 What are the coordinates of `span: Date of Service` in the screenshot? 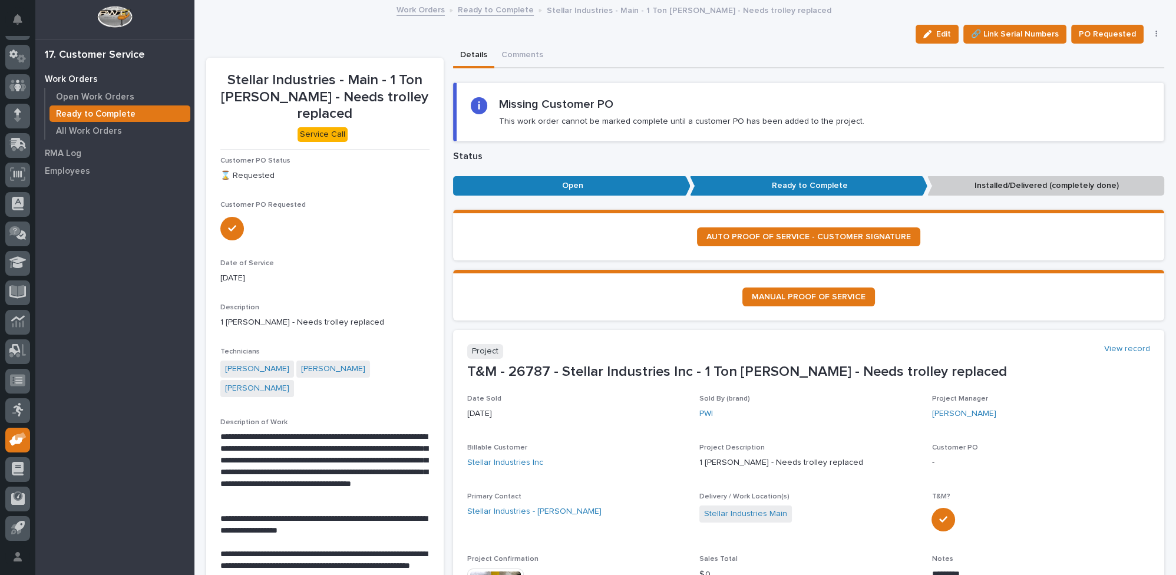 It's located at (247, 263).